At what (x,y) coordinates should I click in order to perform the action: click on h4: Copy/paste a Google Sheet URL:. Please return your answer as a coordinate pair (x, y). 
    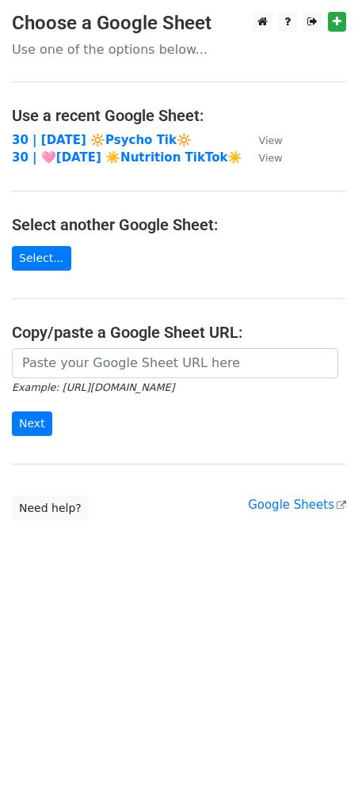
    Looking at the image, I should click on (179, 332).